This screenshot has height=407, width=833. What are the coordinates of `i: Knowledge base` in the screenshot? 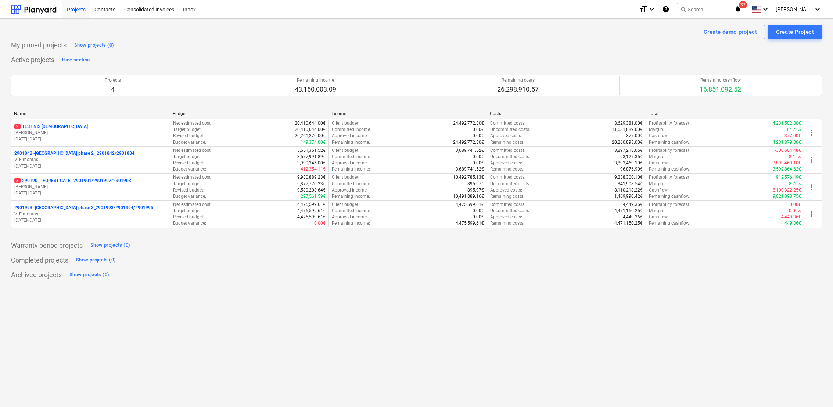 It's located at (666, 9).